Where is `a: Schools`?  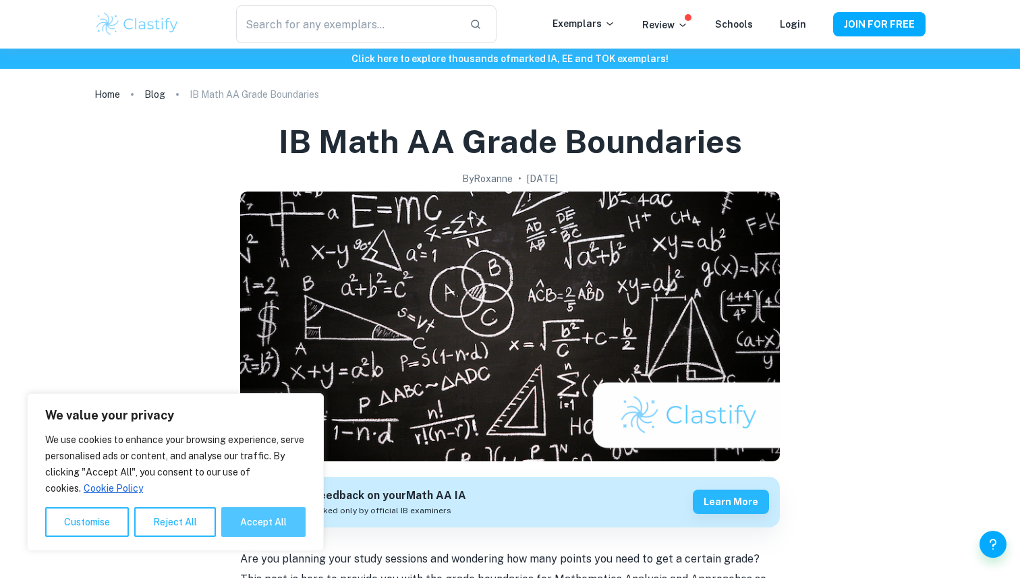 a: Schools is located at coordinates (734, 24).